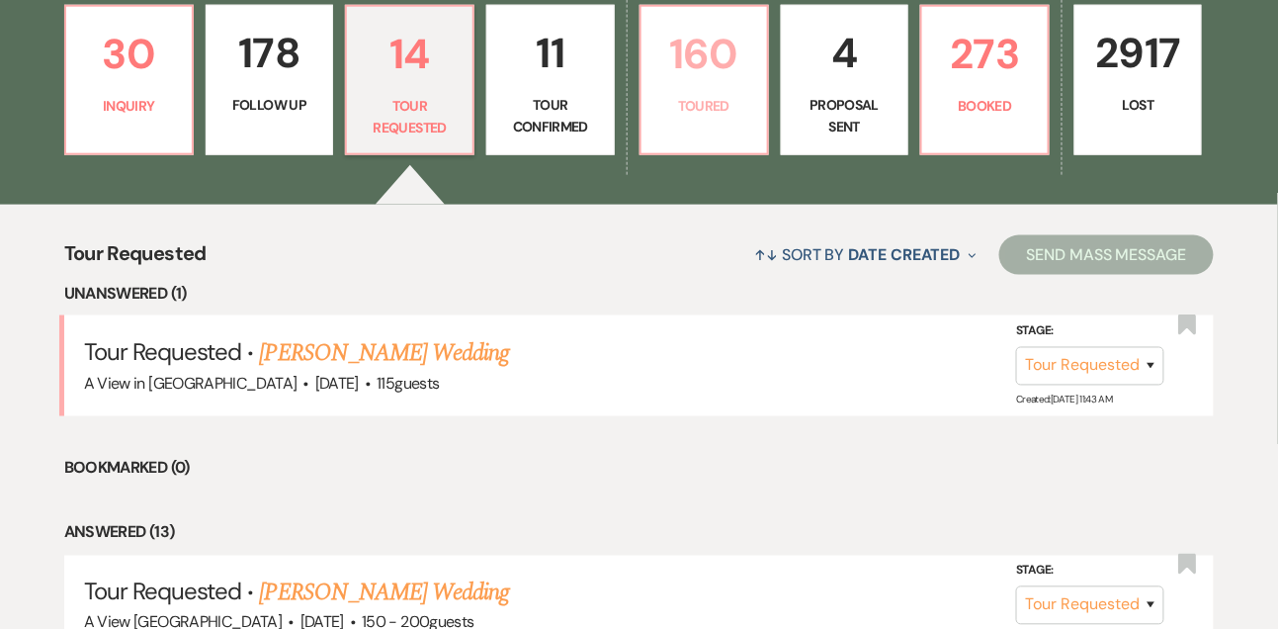  Describe the element at coordinates (844, 116) in the screenshot. I see `p: Proposal Sent` at that location.